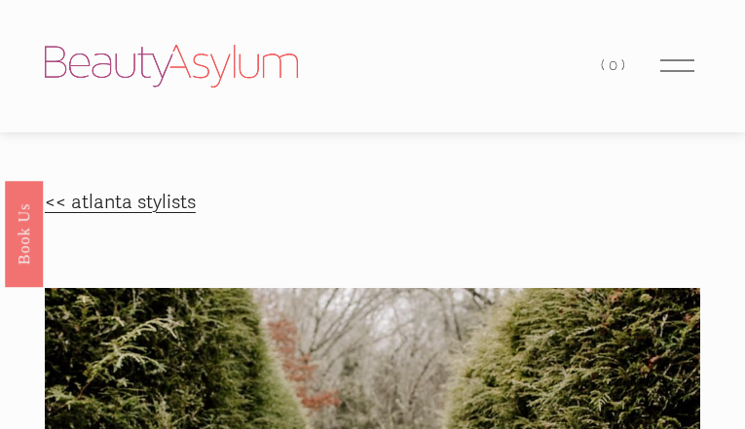 This screenshot has height=429, width=745. I want to click on a: << atlanta stylists, so click(120, 203).